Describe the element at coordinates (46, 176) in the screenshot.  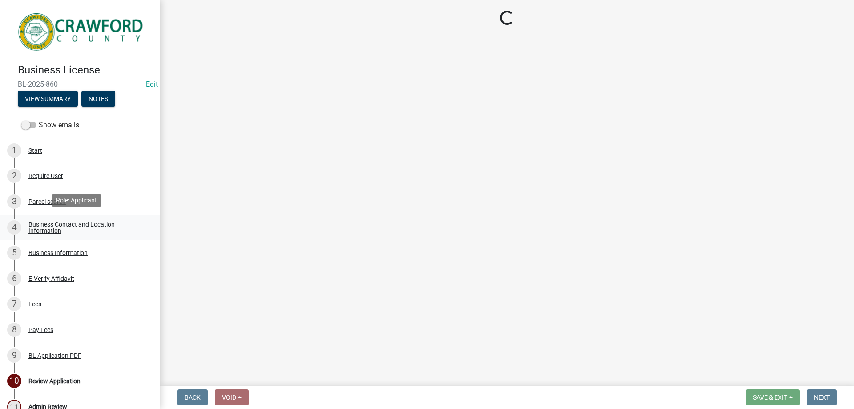
I see `div: Require User` at that location.